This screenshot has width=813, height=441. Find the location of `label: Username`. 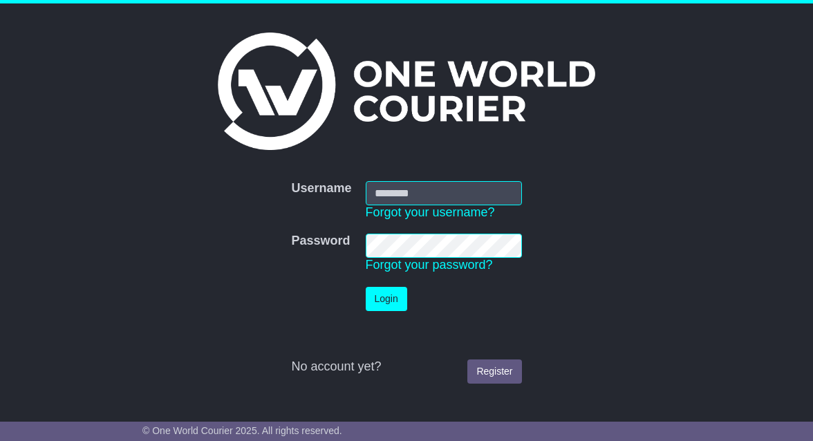

label: Username is located at coordinates (321, 189).